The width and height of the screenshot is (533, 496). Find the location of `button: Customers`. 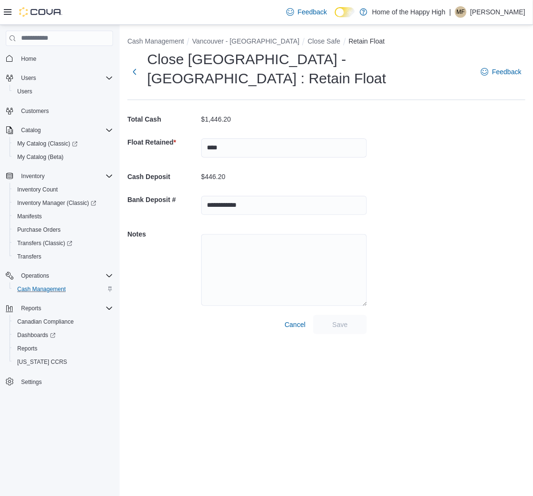

button: Customers is located at coordinates (59, 111).